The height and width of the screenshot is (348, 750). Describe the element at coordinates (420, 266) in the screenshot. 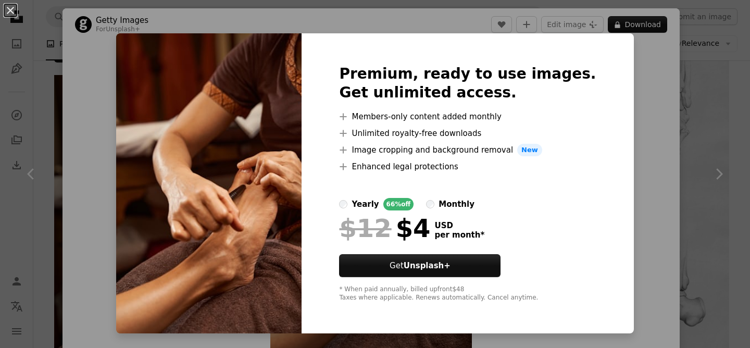

I see `button: GetUnsplash+` at that location.